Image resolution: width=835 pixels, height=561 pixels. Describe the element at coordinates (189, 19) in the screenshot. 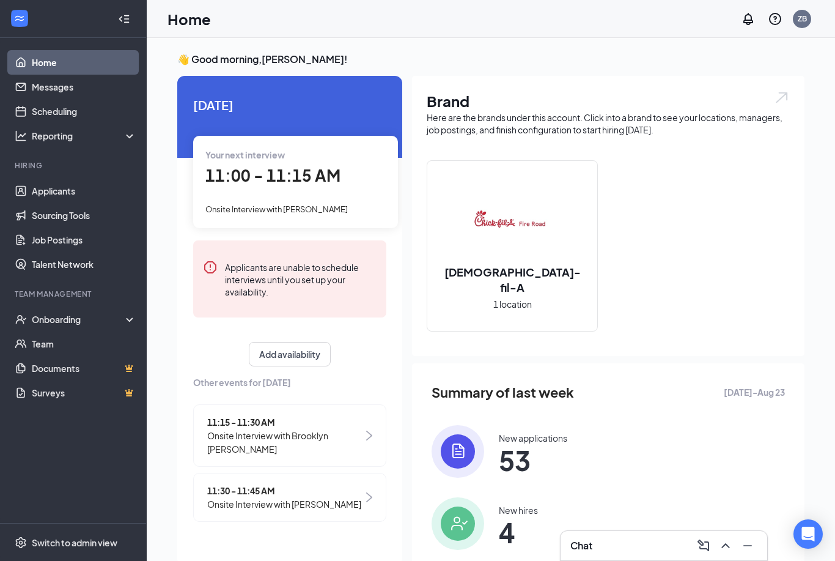

I see `h1: Home` at that location.